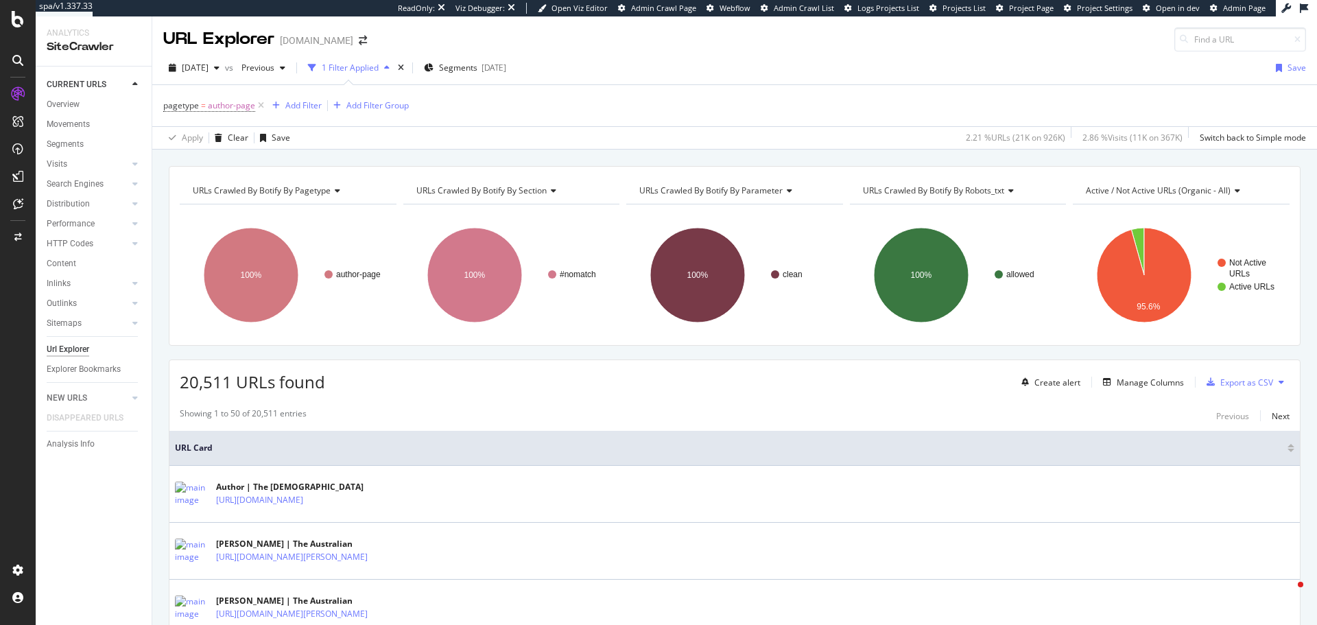 This screenshot has height=625, width=1317. I want to click on h4: URLs Crawled By Botify By robots_txt, so click(957, 191).